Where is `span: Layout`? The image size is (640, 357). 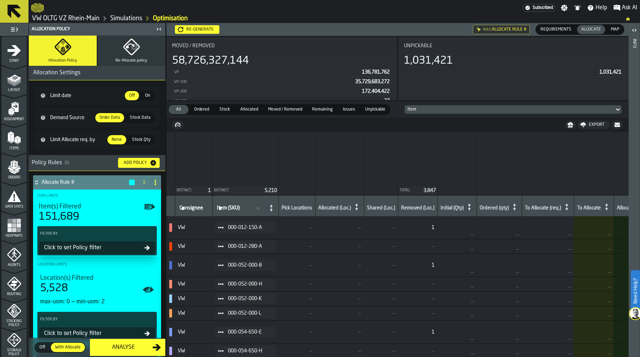
span: Layout is located at coordinates (14, 90).